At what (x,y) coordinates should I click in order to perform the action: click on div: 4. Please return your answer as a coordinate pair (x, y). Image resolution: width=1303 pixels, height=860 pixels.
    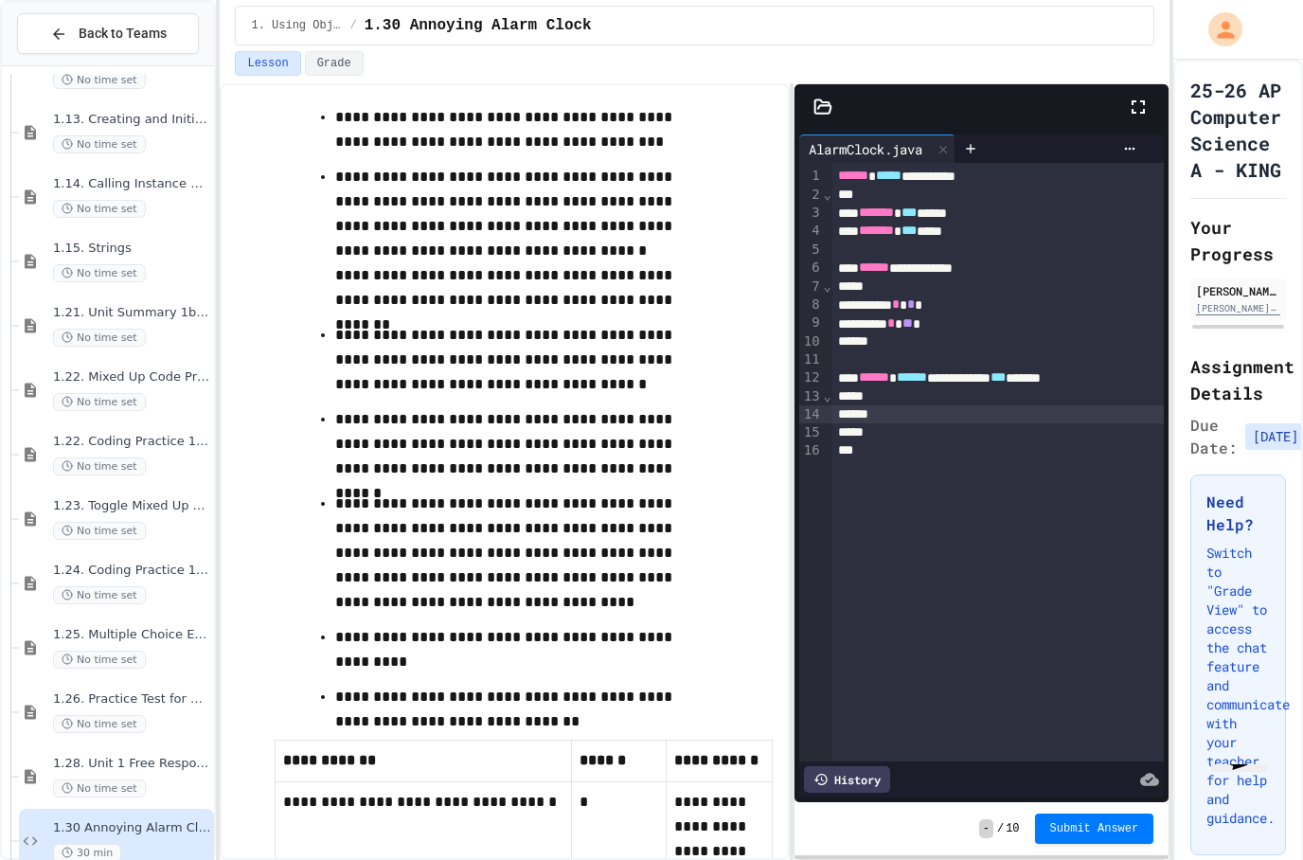
    Looking at the image, I should click on (811, 231).